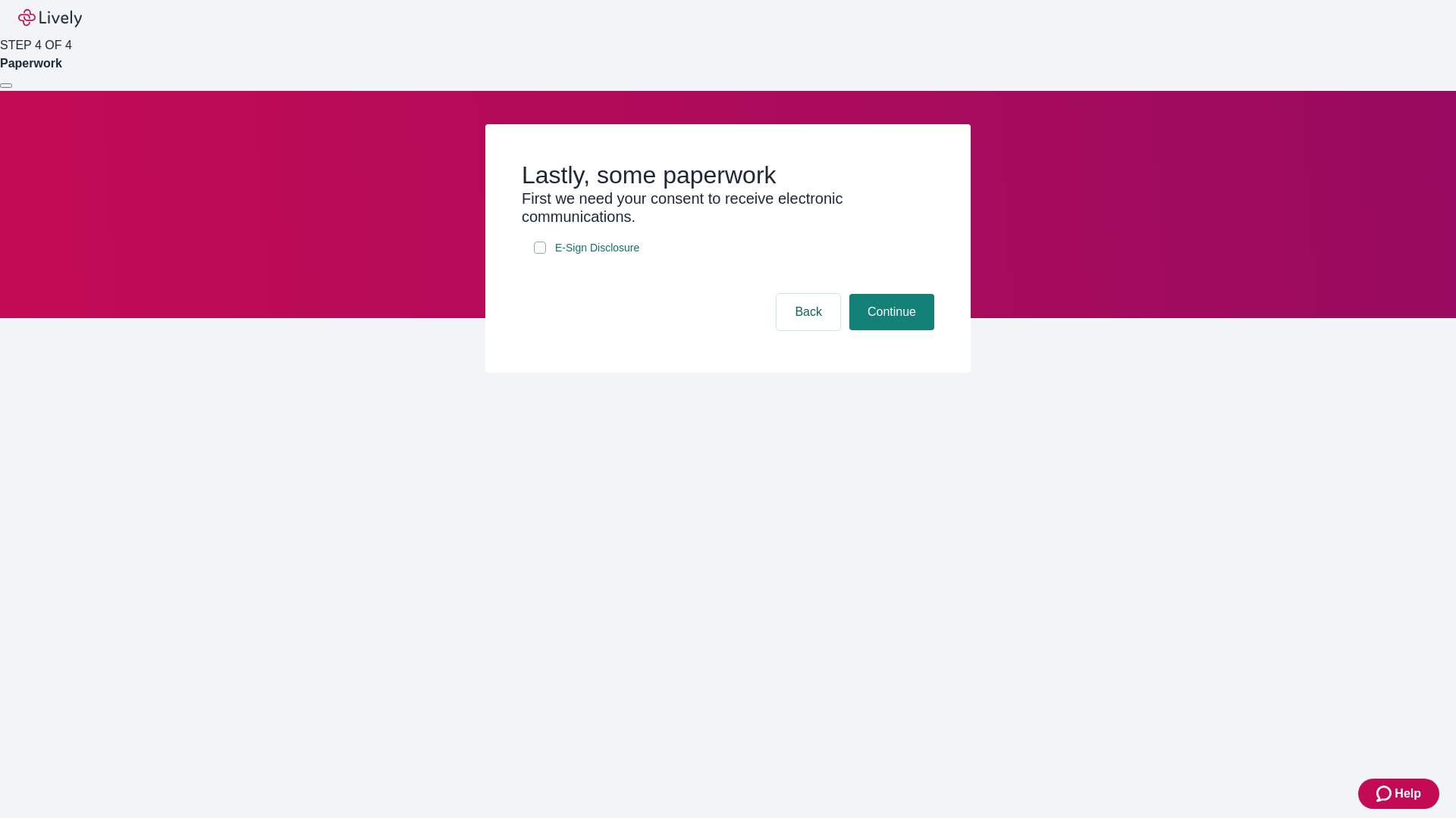  What do you see at coordinates (1385, 794) in the screenshot?
I see `svg: Zendesk support icon` at bounding box center [1385, 794].